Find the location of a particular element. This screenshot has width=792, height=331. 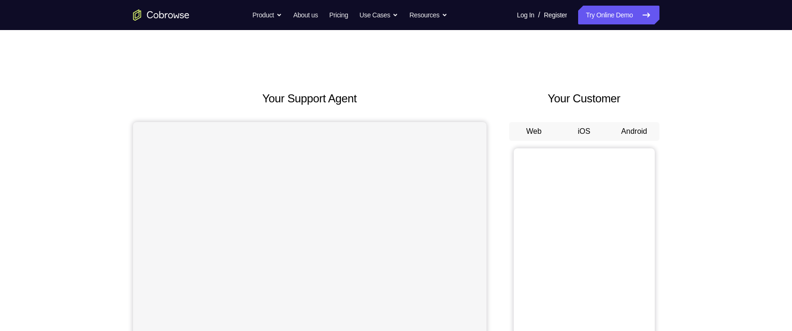

button: Use Cases is located at coordinates (379, 15).